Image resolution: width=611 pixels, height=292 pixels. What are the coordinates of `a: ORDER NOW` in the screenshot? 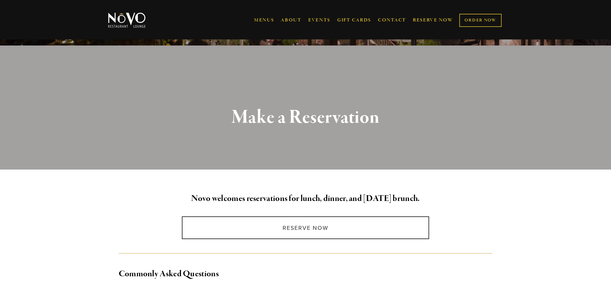 It's located at (480, 20).